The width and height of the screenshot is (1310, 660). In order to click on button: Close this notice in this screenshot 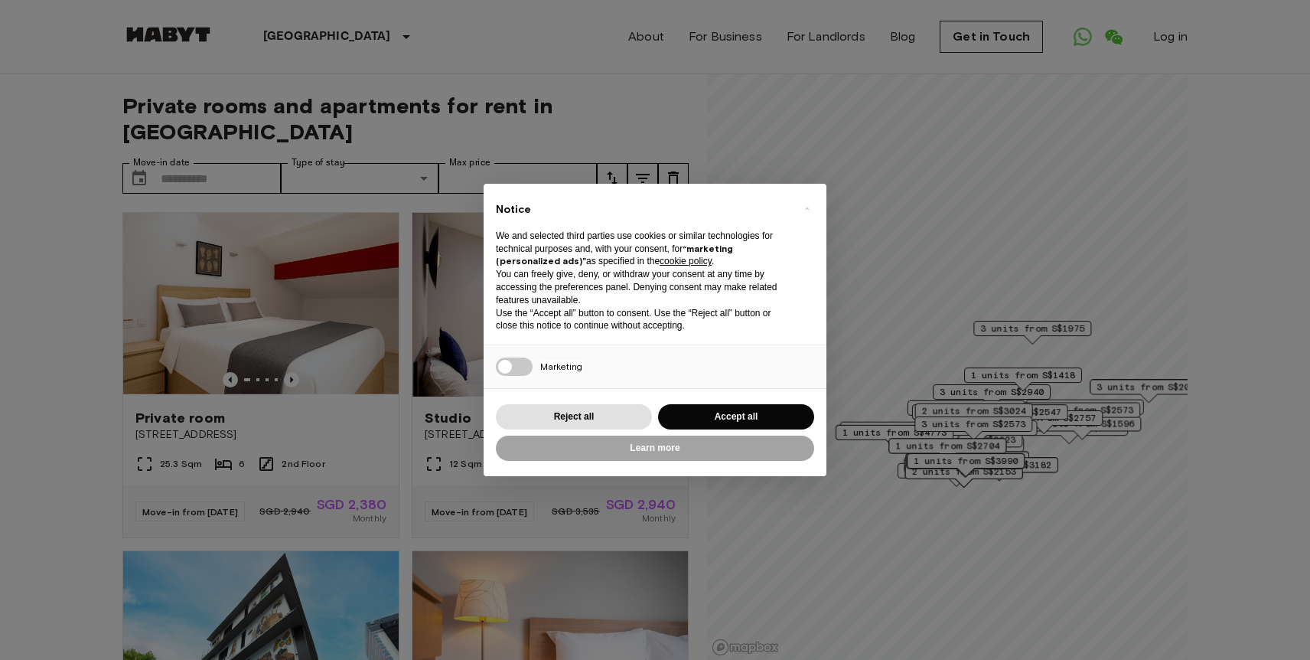, I will do `click(807, 208)`.